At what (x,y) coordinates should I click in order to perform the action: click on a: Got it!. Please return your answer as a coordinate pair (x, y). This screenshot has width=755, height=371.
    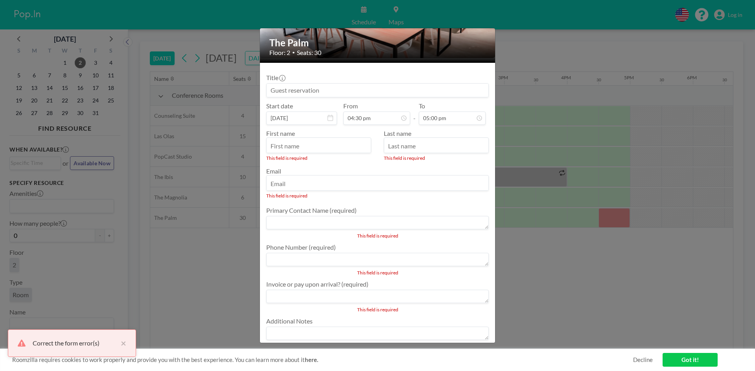
    Looking at the image, I should click on (690, 360).